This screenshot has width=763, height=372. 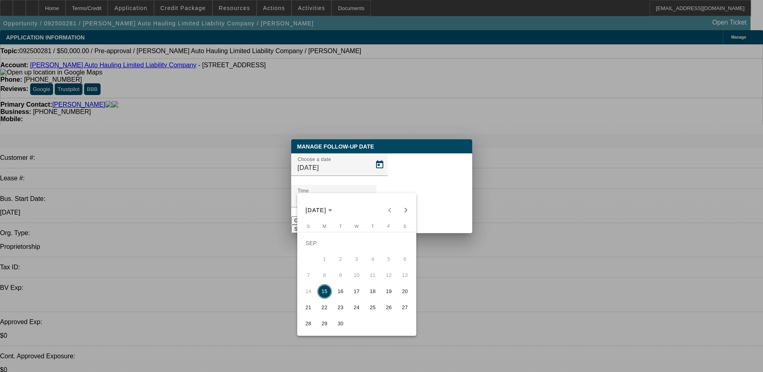 What do you see at coordinates (357, 275) in the screenshot?
I see `span: 10` at bounding box center [357, 275].